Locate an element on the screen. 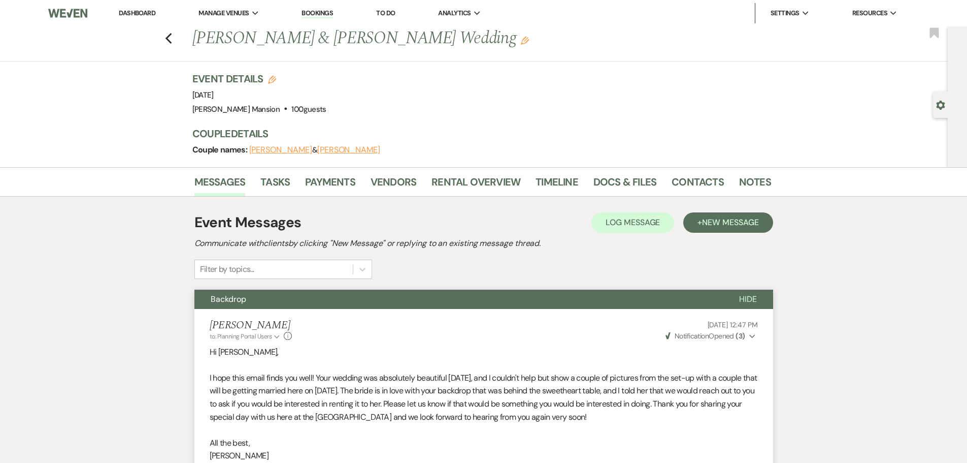 This screenshot has height=463, width=967. h1: Event Messages is located at coordinates (248, 222).